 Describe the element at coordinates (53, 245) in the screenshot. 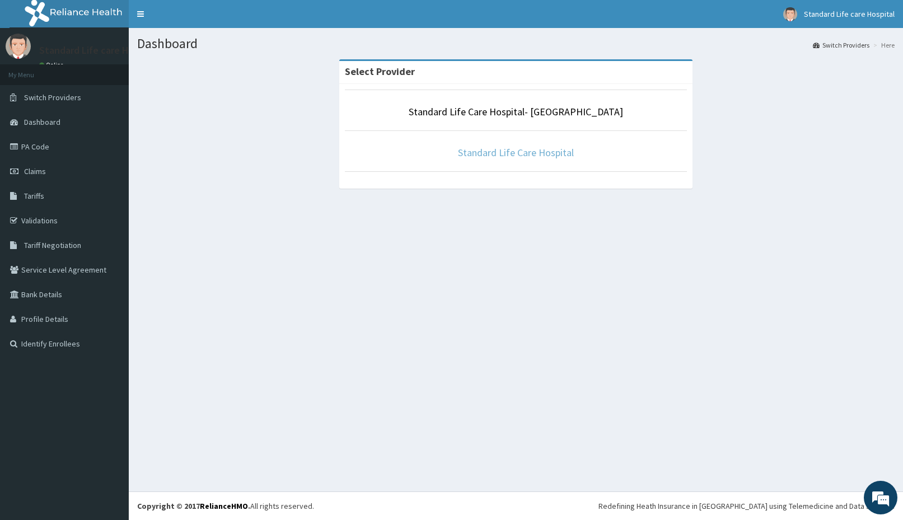

I see `span: Tariff Negotiation` at that location.